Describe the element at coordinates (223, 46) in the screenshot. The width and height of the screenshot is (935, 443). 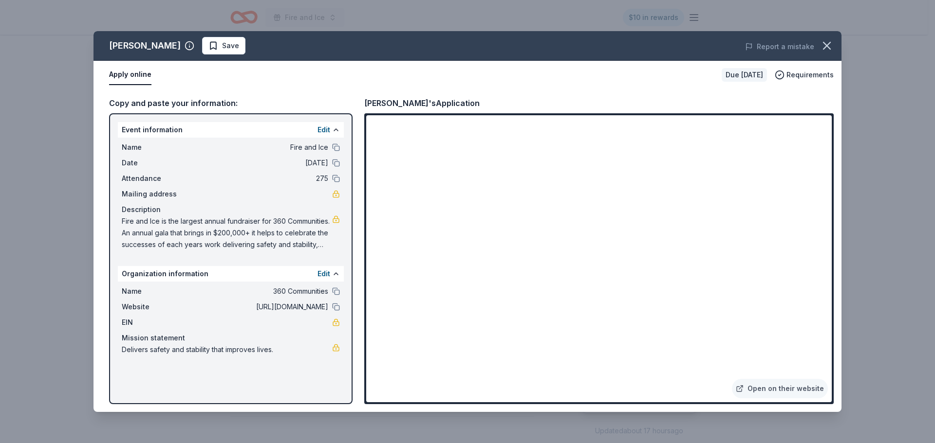
I see `button: Save` at that location.